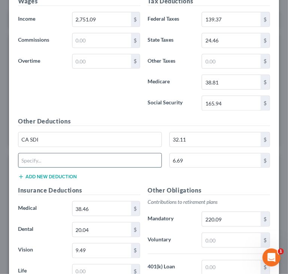  I want to click on p: Contributions to retirement plans, so click(209, 202).